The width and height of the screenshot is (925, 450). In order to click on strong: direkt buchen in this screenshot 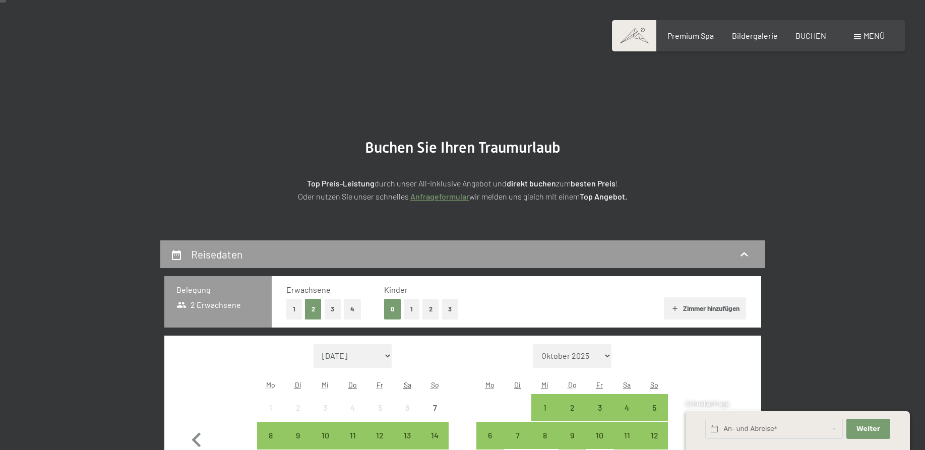, I will do `click(531, 183)`.